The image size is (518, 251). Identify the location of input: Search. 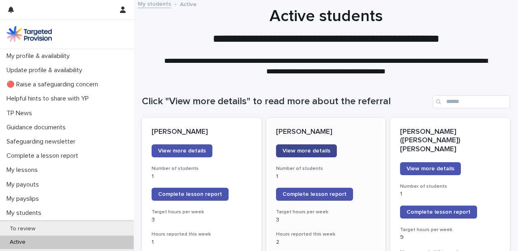
(472, 102).